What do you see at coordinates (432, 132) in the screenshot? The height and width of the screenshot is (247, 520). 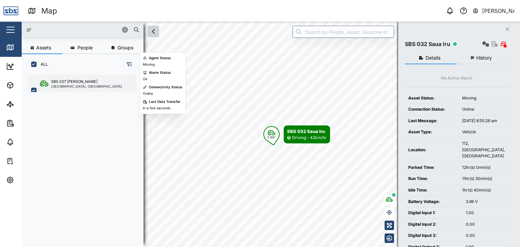 I see `div: Asset Type:` at bounding box center [432, 132].